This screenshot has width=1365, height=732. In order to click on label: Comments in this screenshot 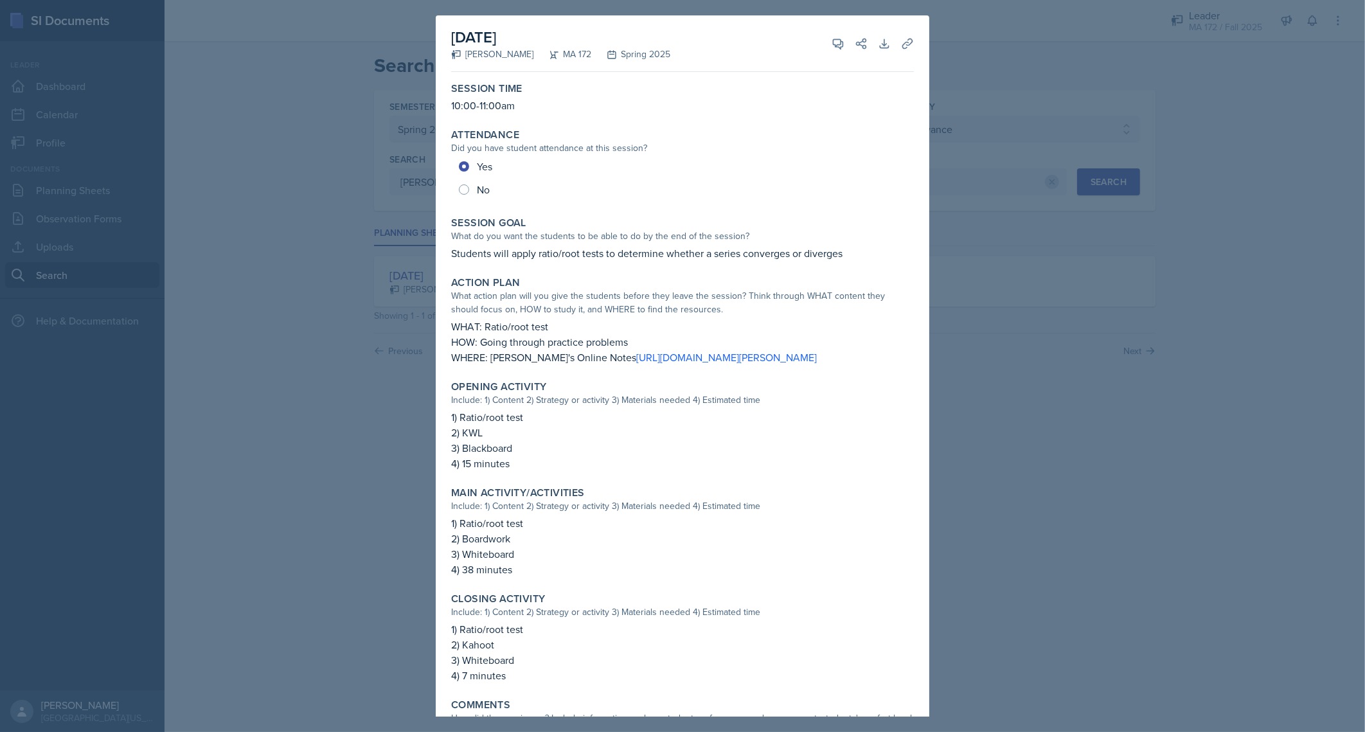, I will do `click(481, 705)`.